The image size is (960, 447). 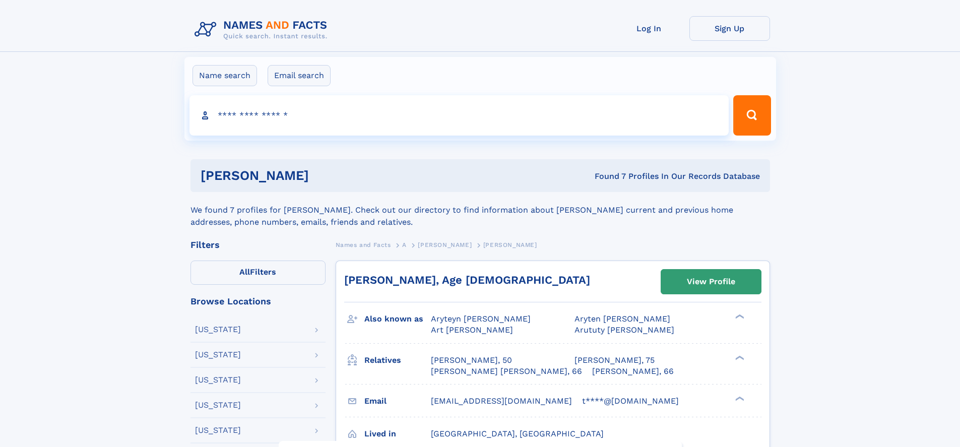 I want to click on div: Browse Locations, so click(x=258, y=301).